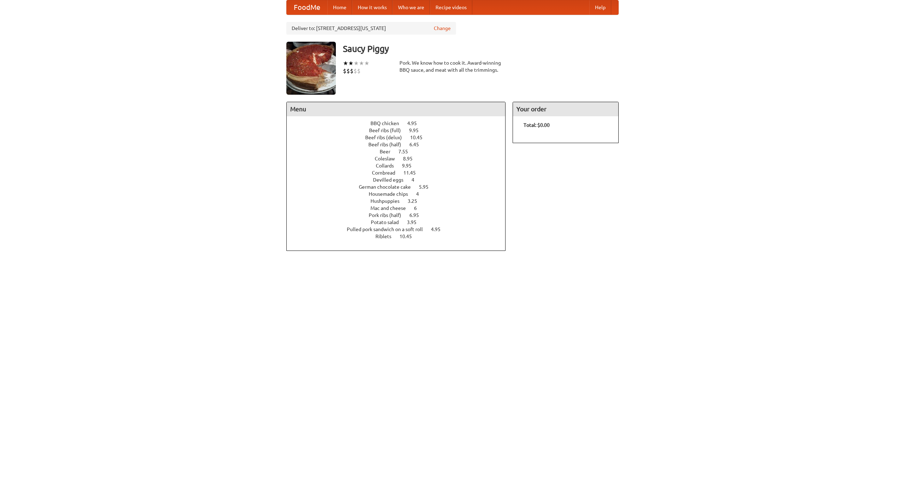  I want to click on span: Pork ribs (half), so click(389, 215).